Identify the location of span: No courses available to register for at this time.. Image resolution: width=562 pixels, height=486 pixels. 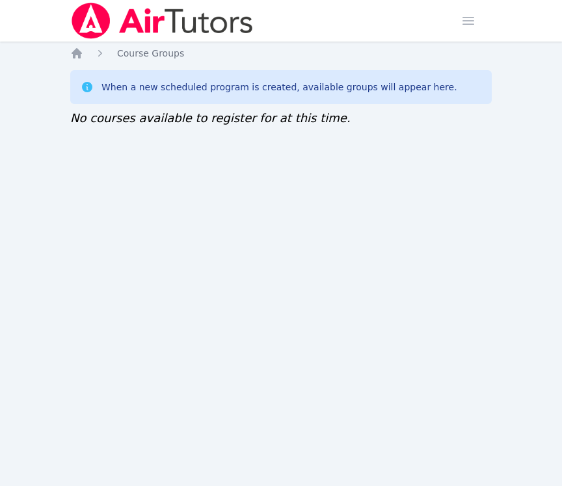
(210, 118).